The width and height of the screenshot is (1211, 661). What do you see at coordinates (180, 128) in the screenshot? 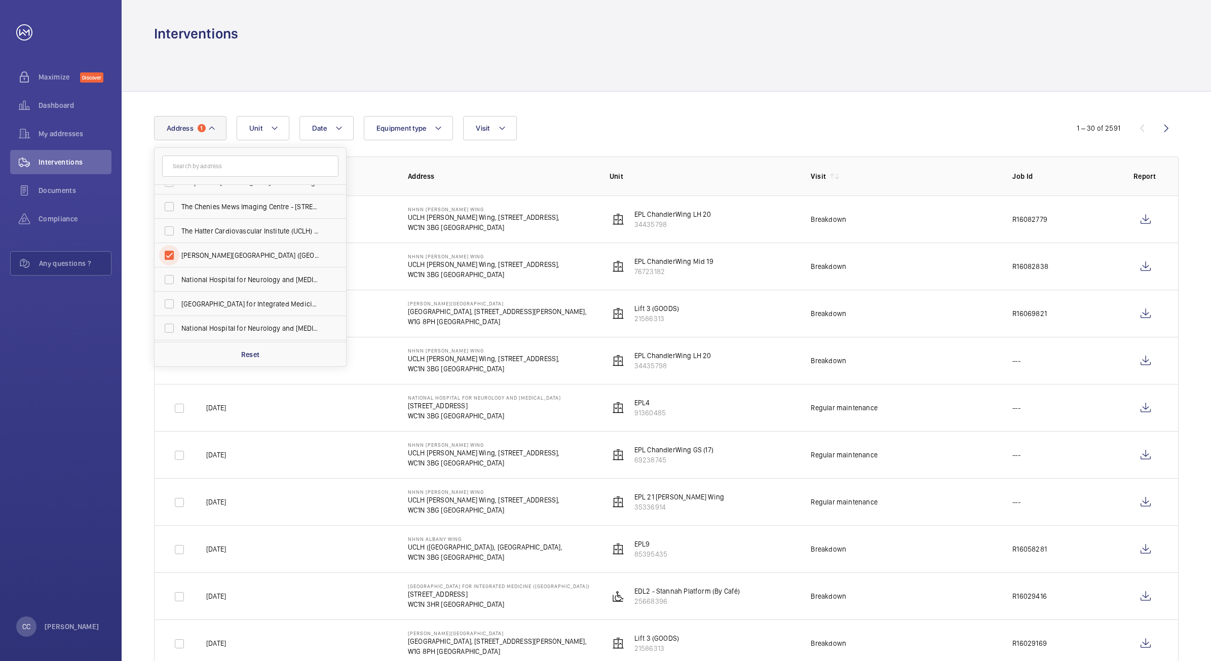
I see `span: Address` at bounding box center [180, 128].